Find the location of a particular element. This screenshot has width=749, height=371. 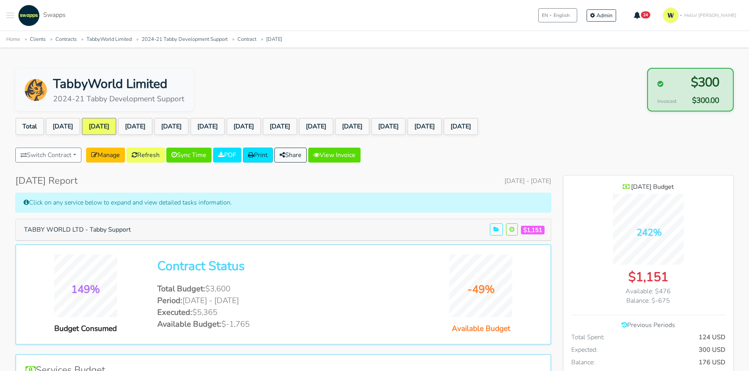

a: TabbyWorld Limited is located at coordinates (109, 39).